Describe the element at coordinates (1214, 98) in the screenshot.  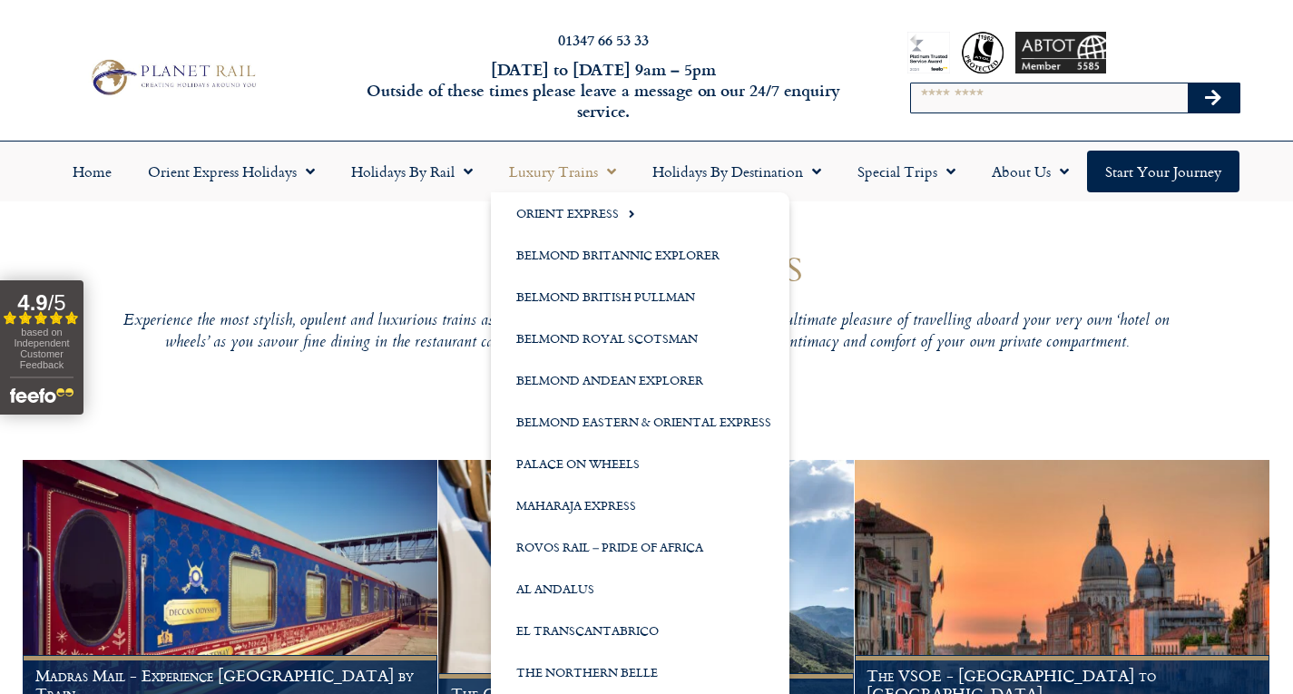
I see `button: Search` at that location.